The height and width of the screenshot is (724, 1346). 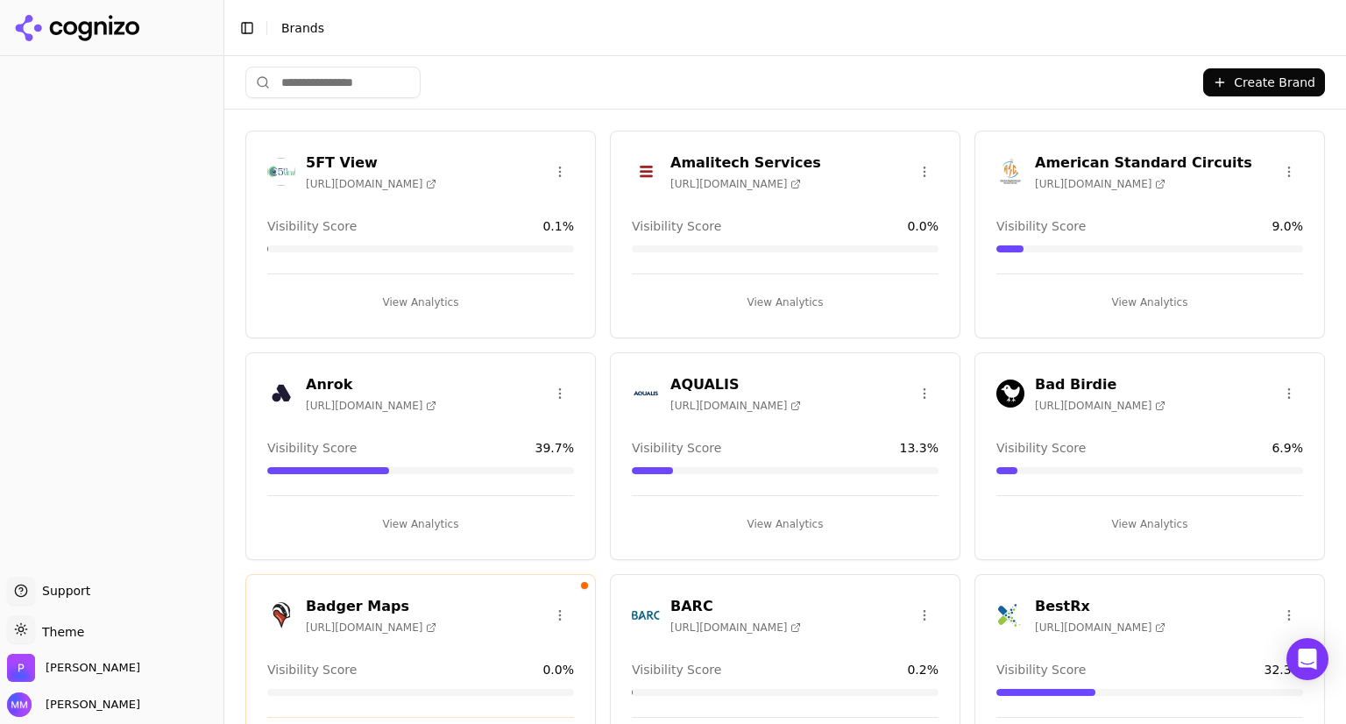 What do you see at coordinates (923, 670) in the screenshot?
I see `span: 0.2 %` at bounding box center [923, 670].